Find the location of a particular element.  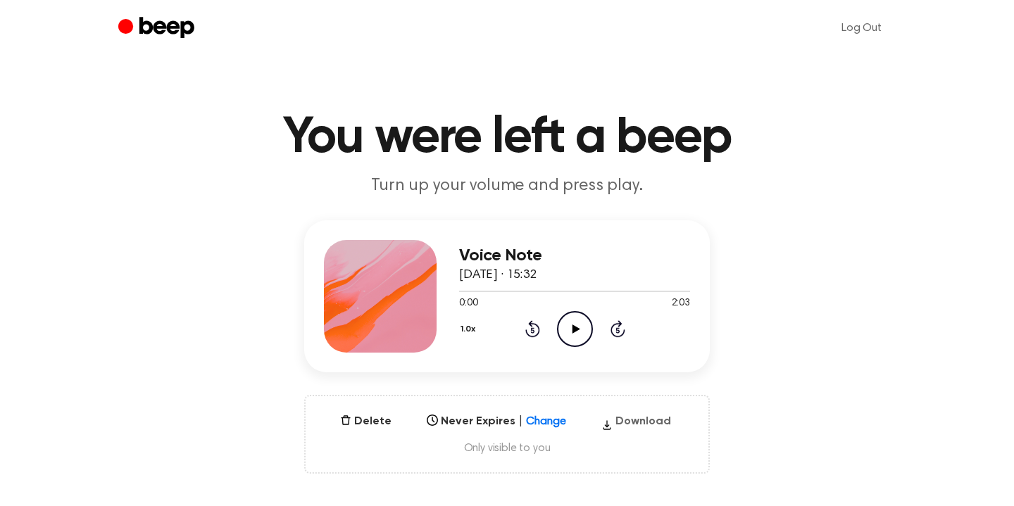

button: 1.0x is located at coordinates (470, 329).